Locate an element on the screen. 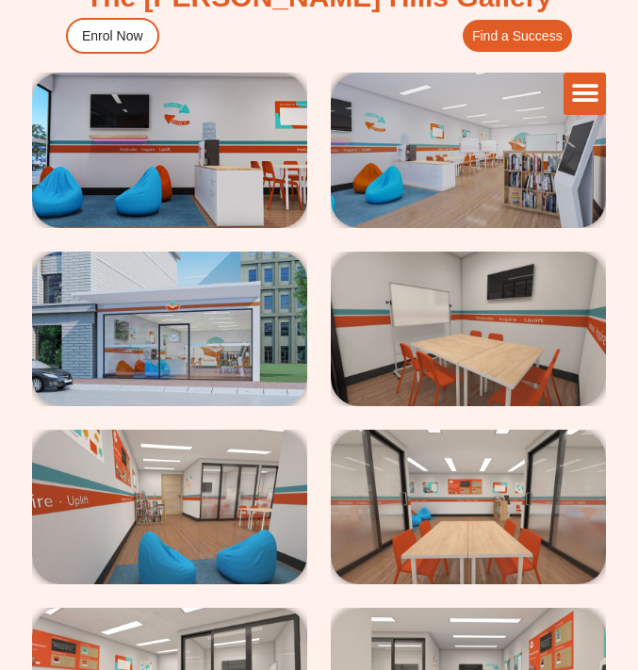  a: Enrol Now is located at coordinates (112, 36).